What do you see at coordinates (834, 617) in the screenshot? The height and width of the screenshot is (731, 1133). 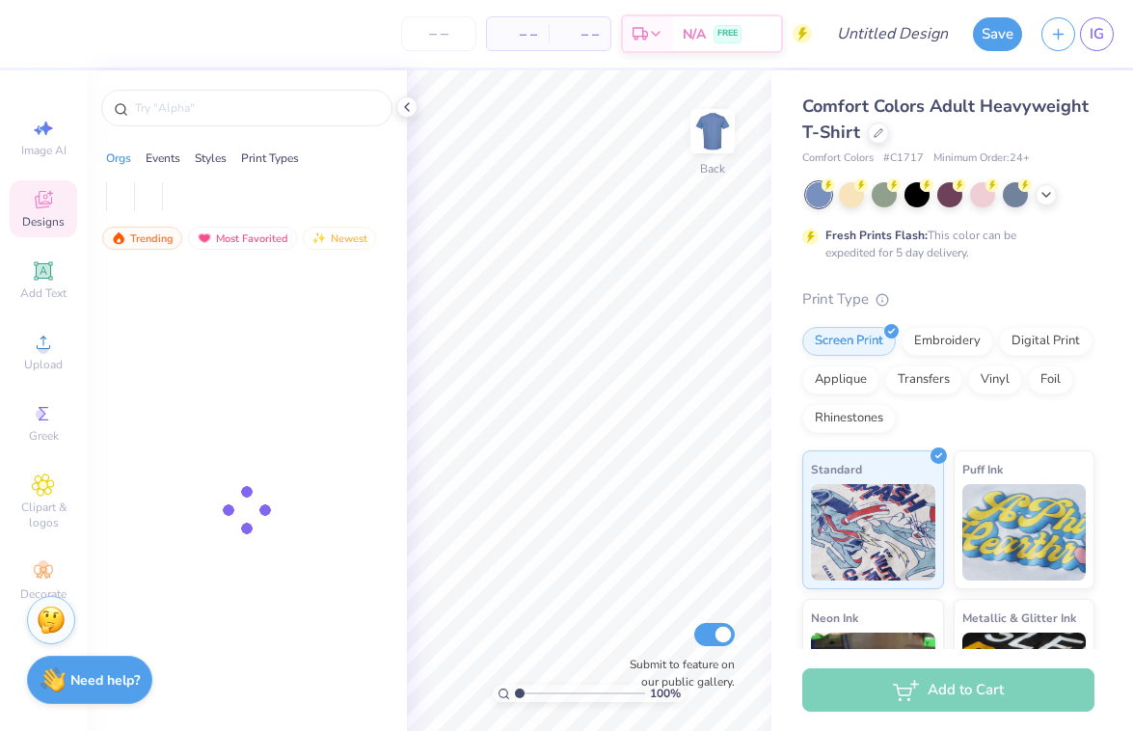 I see `span: Neon Ink` at bounding box center [834, 617].